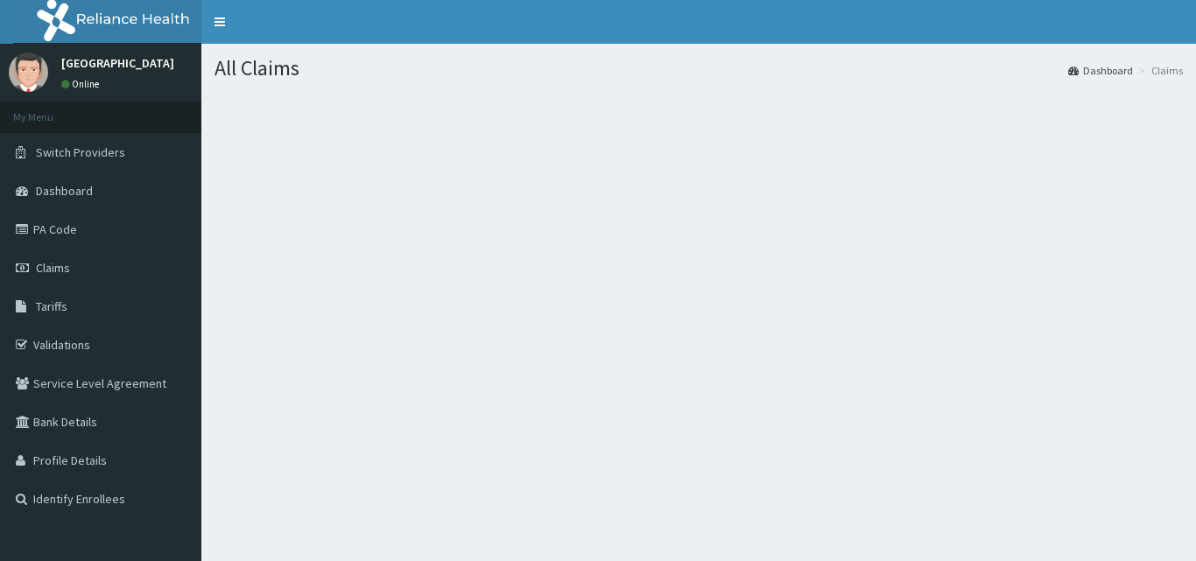 This screenshot has width=1196, height=561. I want to click on a: Online, so click(82, 84).